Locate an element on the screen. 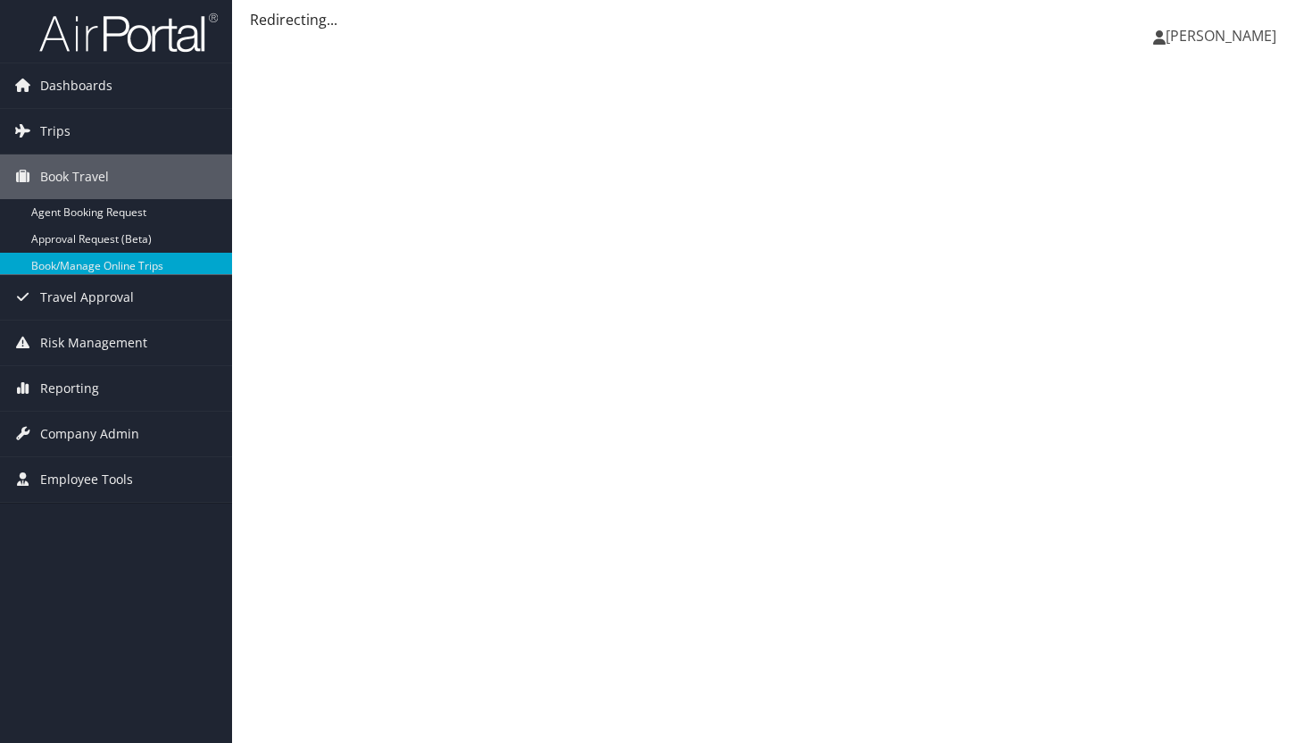  div: Redirecting... is located at coordinates (772, 20).